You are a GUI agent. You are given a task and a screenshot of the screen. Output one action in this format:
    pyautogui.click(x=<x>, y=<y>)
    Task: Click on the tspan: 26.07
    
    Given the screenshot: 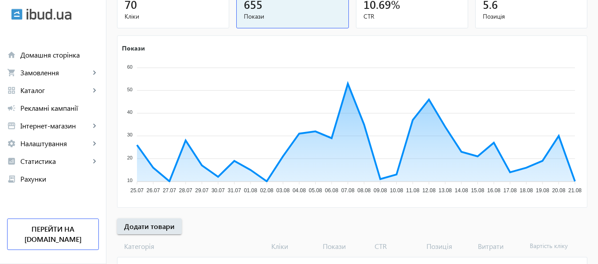 What is the action you would take?
    pyautogui.click(x=153, y=191)
    